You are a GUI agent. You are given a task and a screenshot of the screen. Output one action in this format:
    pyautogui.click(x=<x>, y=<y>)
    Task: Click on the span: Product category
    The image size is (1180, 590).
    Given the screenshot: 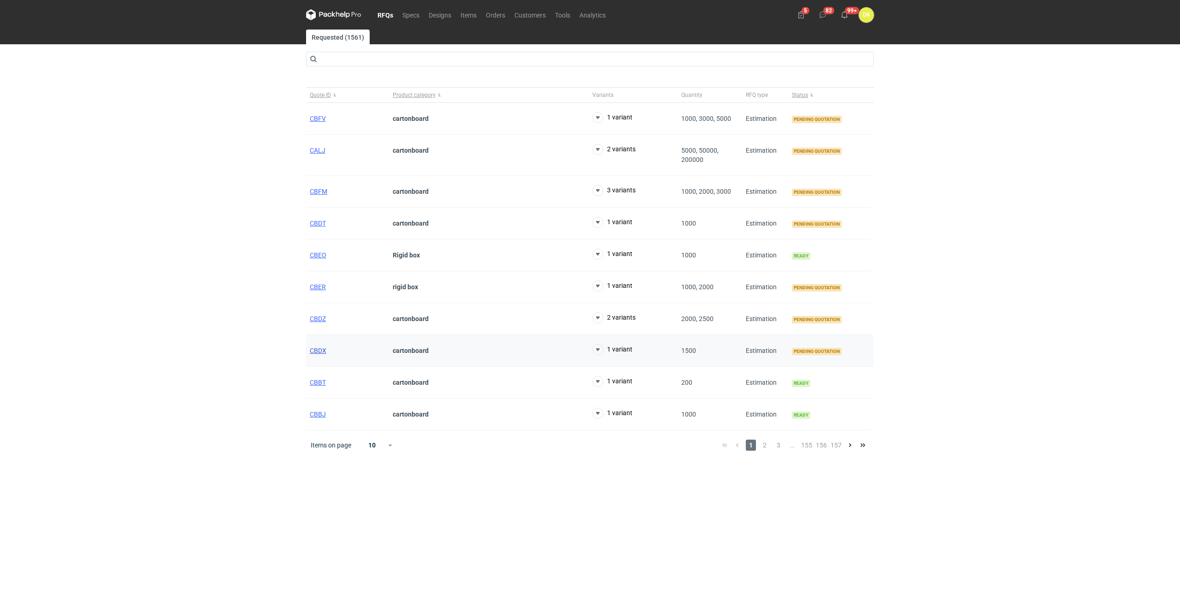 What is the action you would take?
    pyautogui.click(x=414, y=95)
    